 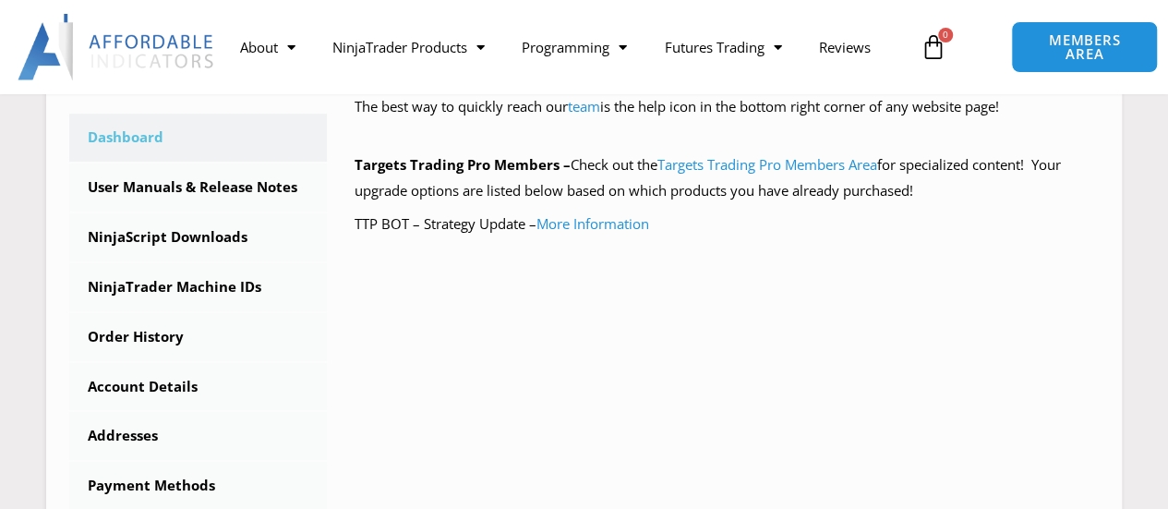 I want to click on img: LogoAI | Affordable Indicators – NinjaTrader, so click(x=116, y=47).